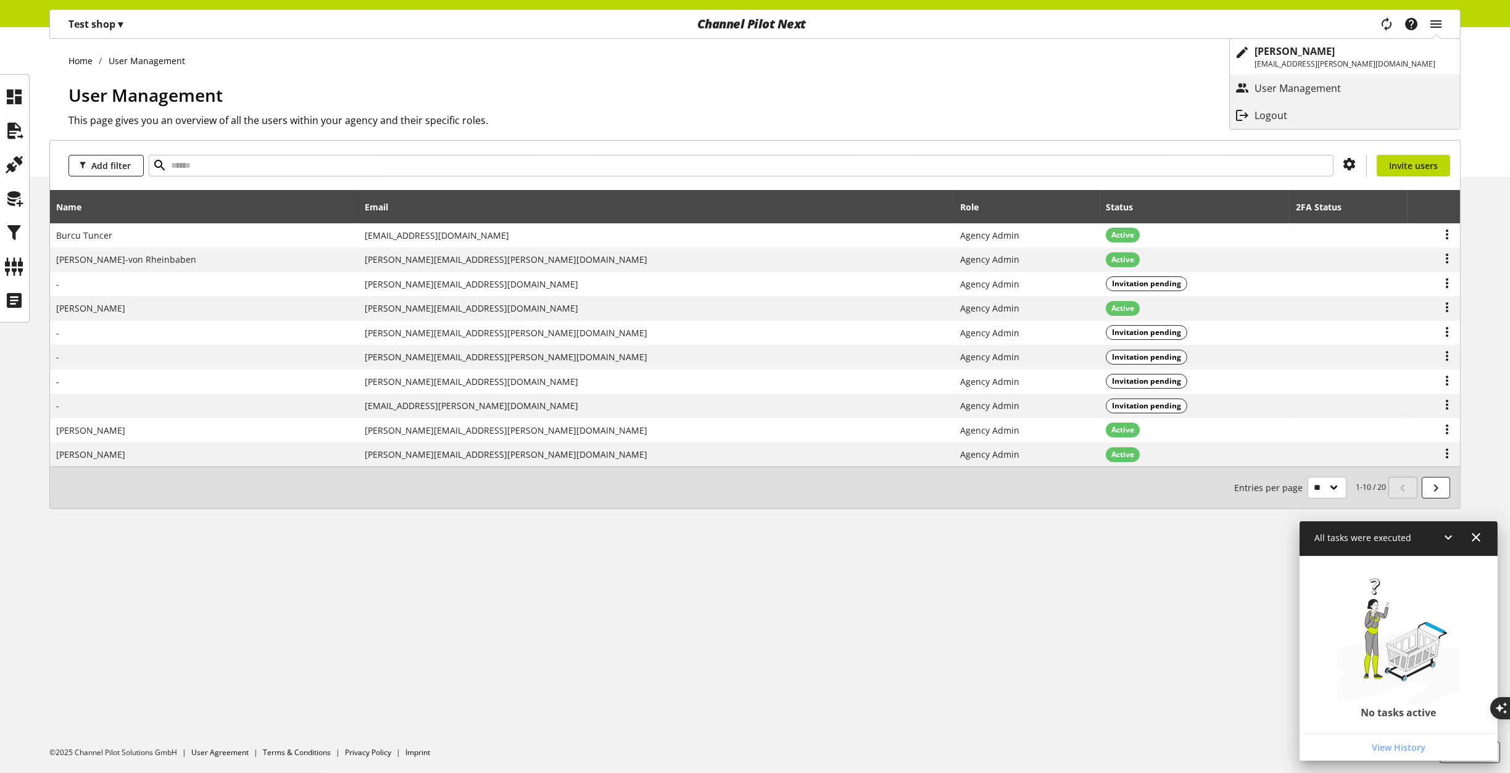 Image resolution: width=1510 pixels, height=773 pixels. What do you see at coordinates (96, 24) in the screenshot?
I see `p: Test shop` at bounding box center [96, 24].